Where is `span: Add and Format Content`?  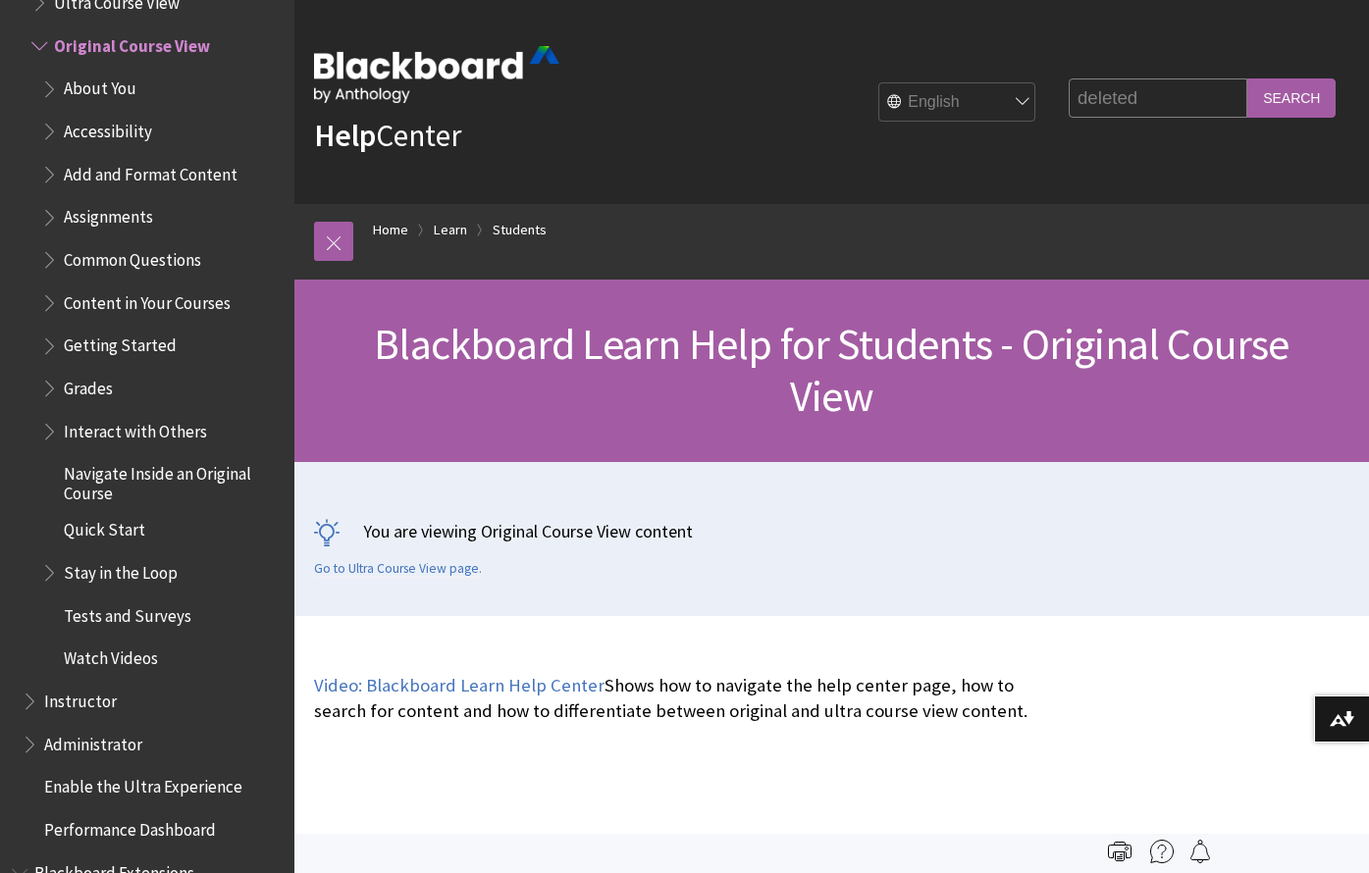
span: Add and Format Content is located at coordinates (150, 171).